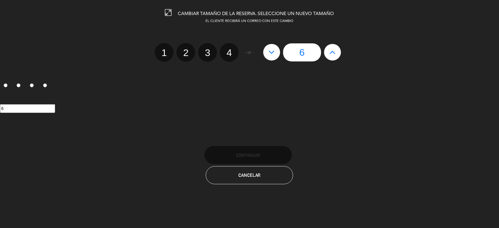 The width and height of the screenshot is (499, 228). What do you see at coordinates (256, 14) in the screenshot?
I see `span: CAMBIAR TAMAÑO DE LA RESERVA. SELECCIONE UN NUEVO TAMAÑO` at bounding box center [256, 14].